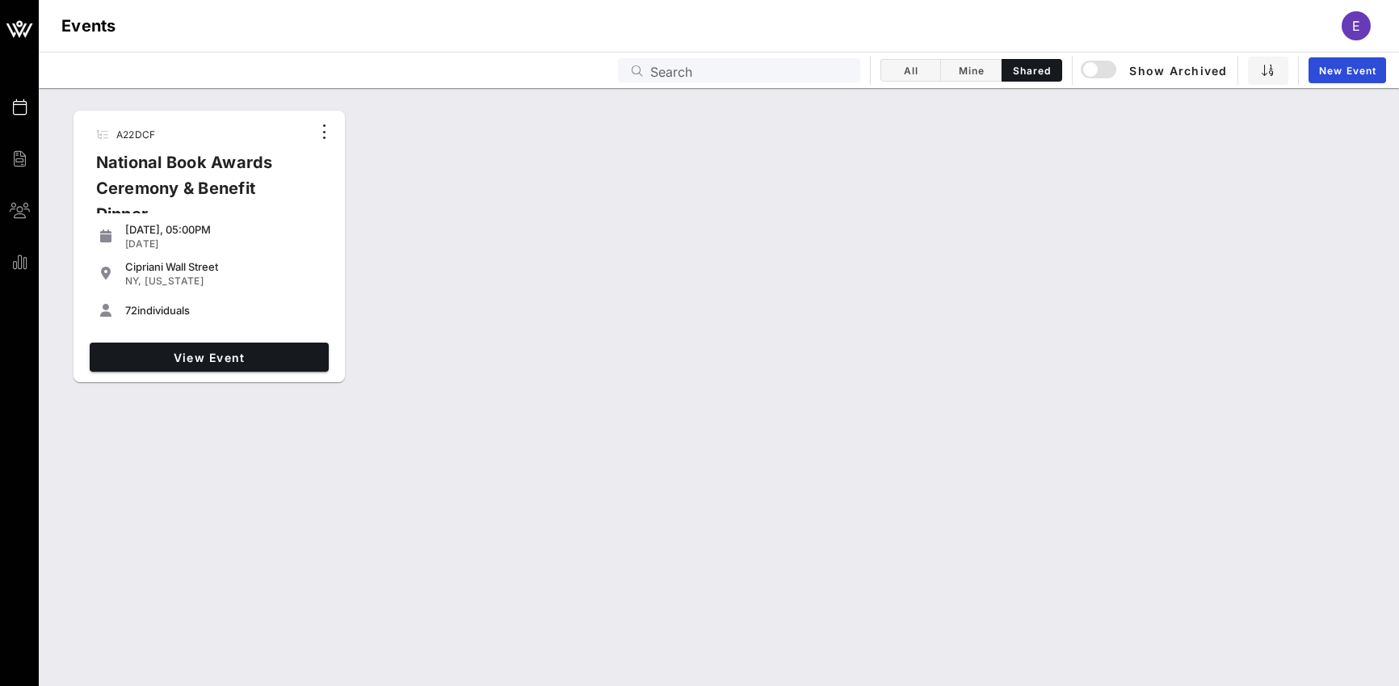 This screenshot has width=1399, height=686. Describe the element at coordinates (197, 195) in the screenshot. I see `div: National Book Awards Ceremony & Benefit Dinner` at that location.